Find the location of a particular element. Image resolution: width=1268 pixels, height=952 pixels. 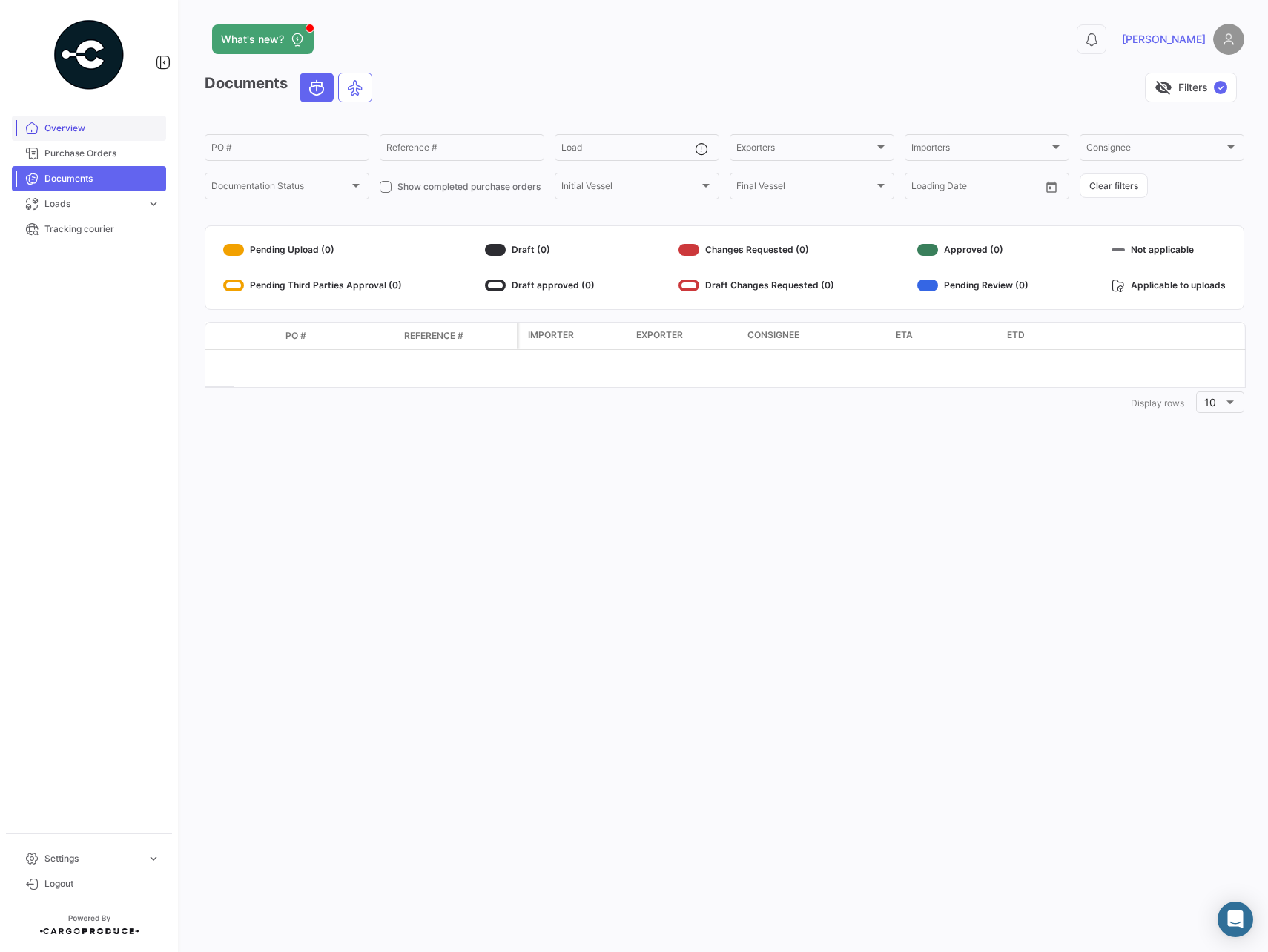

datatable-header-cell: Transport mode is located at coordinates (257, 336).